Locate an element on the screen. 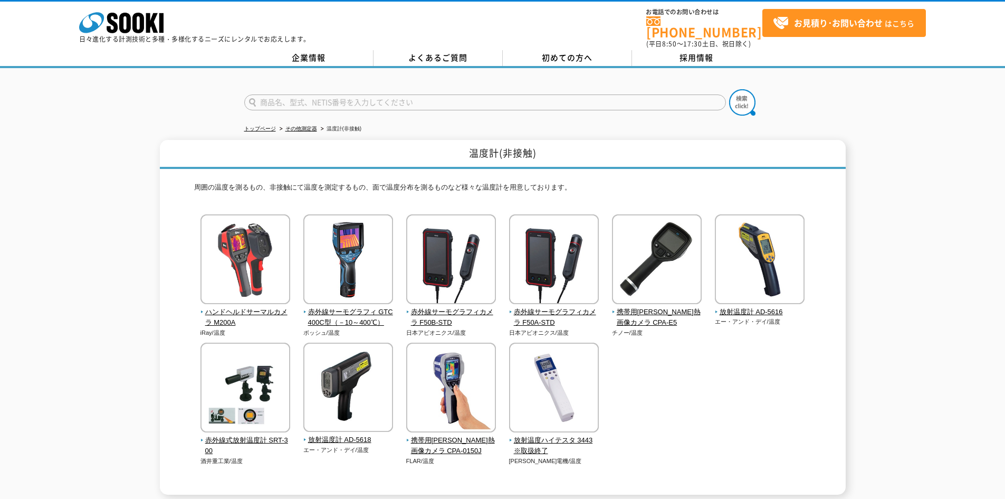 This screenshot has height=499, width=1005. span: 放射温度計 AD-5616 is located at coordinates (760, 312).